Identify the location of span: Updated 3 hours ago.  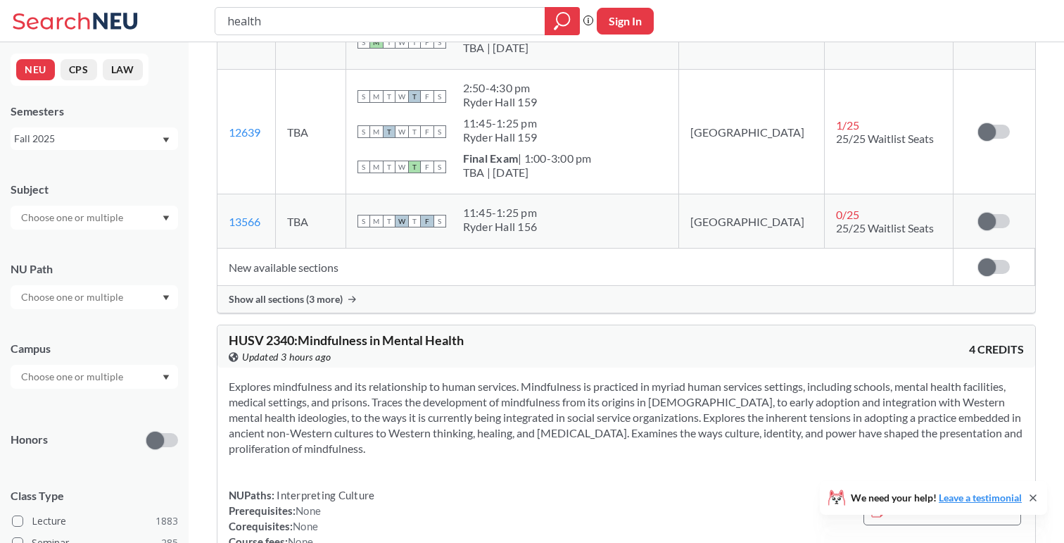
(287, 357).